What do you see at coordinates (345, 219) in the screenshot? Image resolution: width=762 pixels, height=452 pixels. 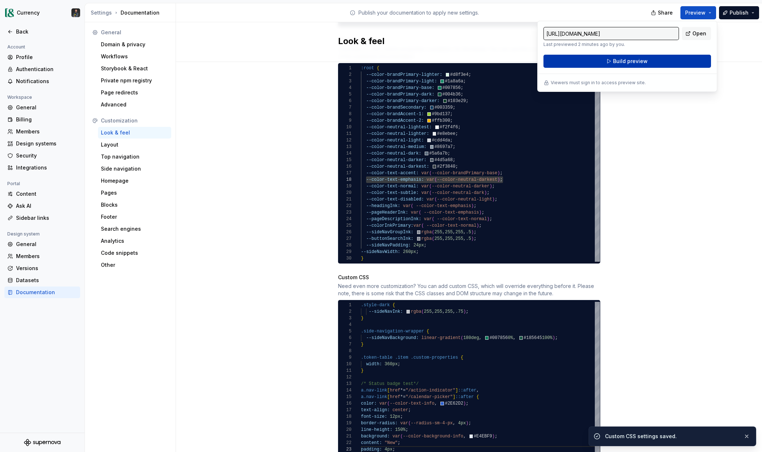 I see `div: 24` at bounding box center [345, 219].